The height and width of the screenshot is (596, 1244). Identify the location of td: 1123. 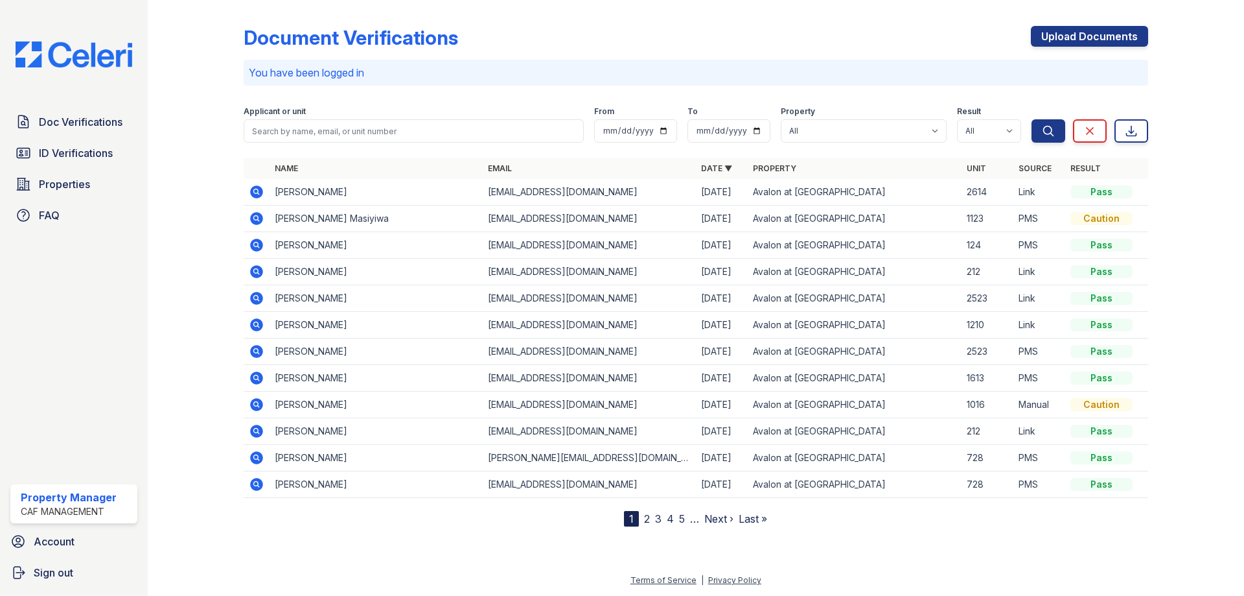
(988, 218).